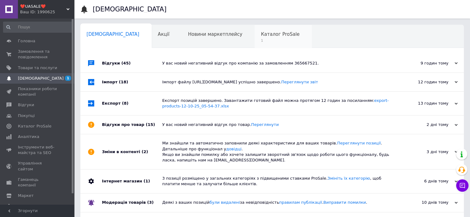  Describe the element at coordinates (279, 103) in the screenshot. I see `div: Експорт позицій завершено. Завантажити готовий файл можна протягом 12 годин за посиланням:` at that location.